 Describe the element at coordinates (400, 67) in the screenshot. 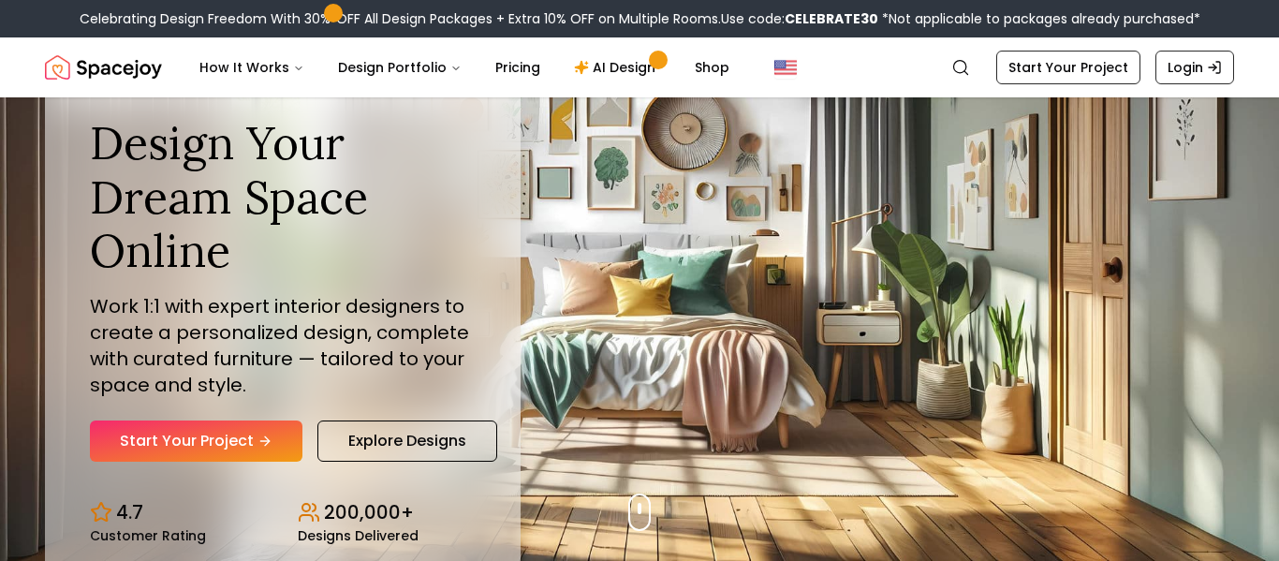

I see `button: Design Portfolio` at that location.